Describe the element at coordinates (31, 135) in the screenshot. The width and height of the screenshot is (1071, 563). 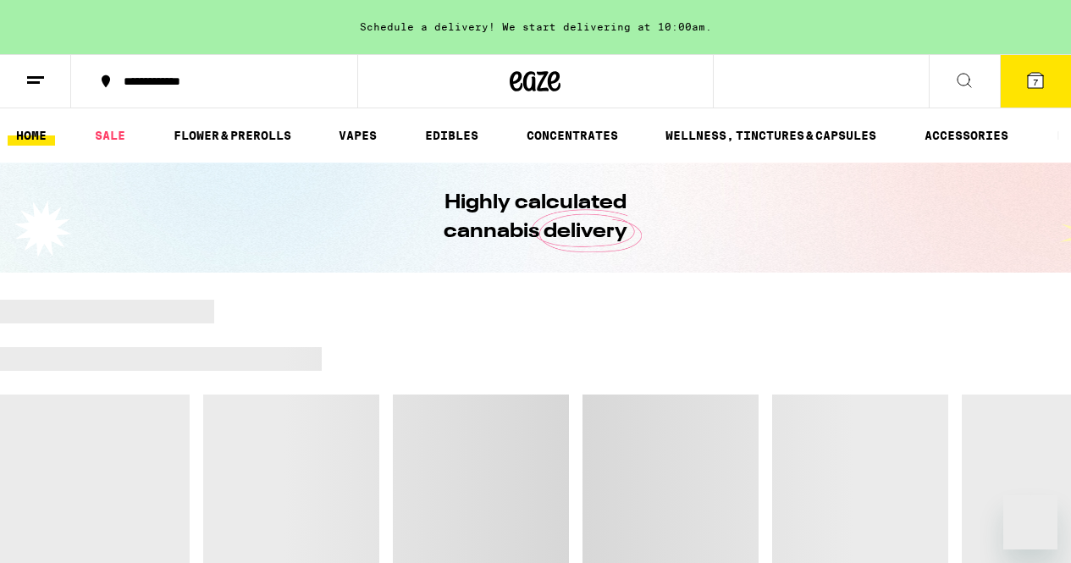
I see `a: HOME` at that location.